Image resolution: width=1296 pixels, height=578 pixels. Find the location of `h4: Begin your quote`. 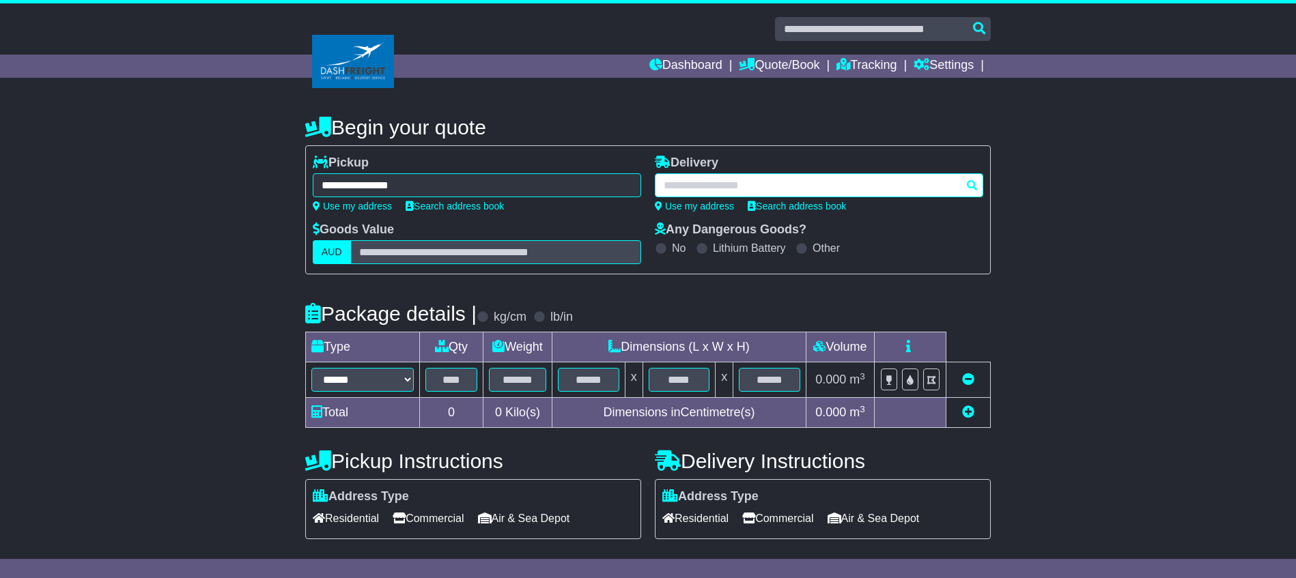

h4: Begin your quote is located at coordinates (648, 127).